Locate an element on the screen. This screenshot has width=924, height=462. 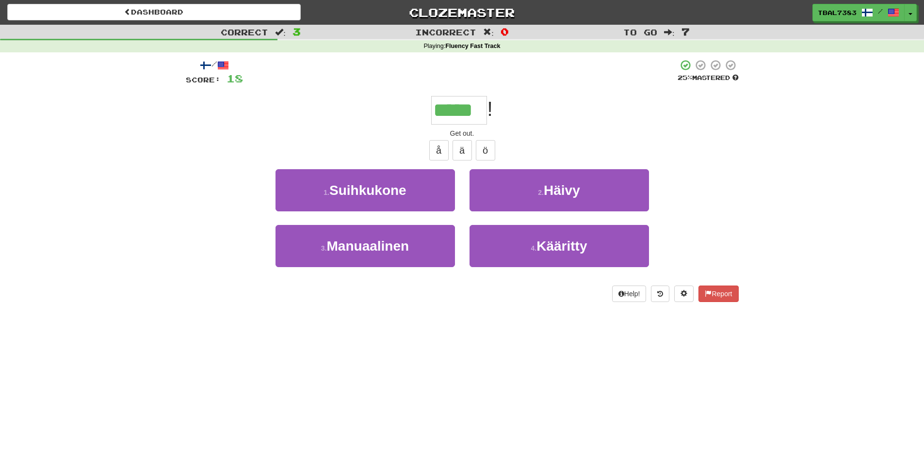
span: 3 is located at coordinates (296, 32).